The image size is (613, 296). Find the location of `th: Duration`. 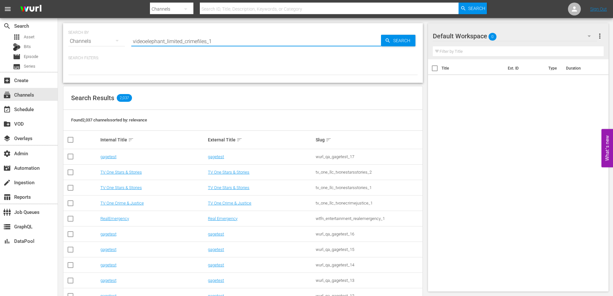

th: Duration is located at coordinates (581, 68).